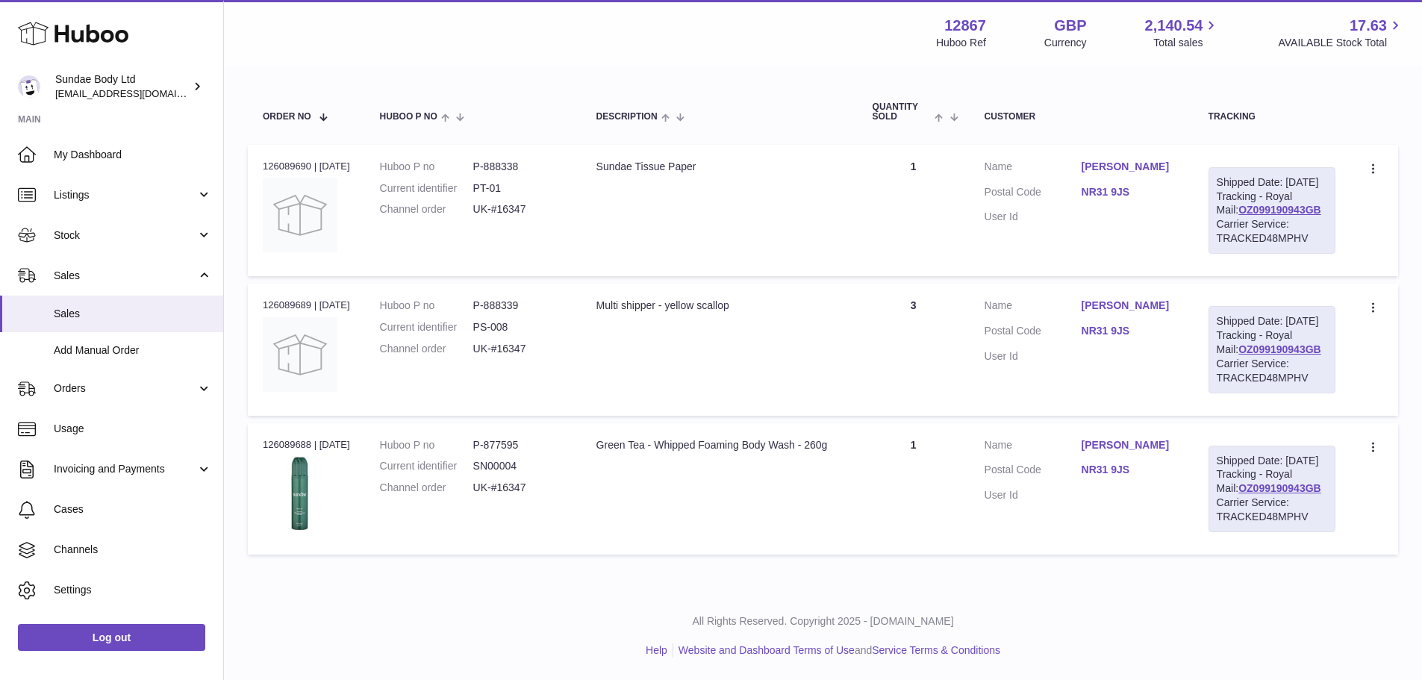  What do you see at coordinates (133, 549) in the screenshot?
I see `span: Channels` at bounding box center [133, 549].